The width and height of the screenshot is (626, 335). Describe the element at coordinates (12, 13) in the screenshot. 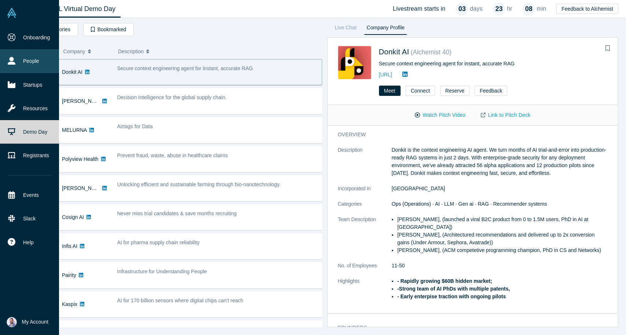

I see `img: Alchemist Vault Logo` at that location.